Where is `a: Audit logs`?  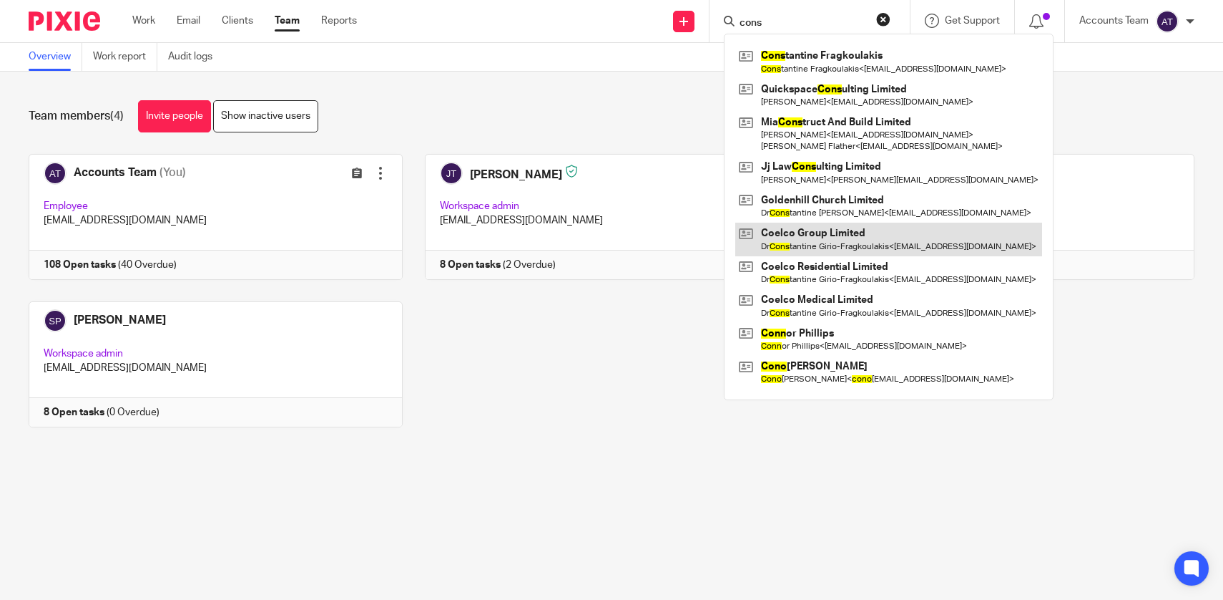
a: Audit logs is located at coordinates (195, 57).